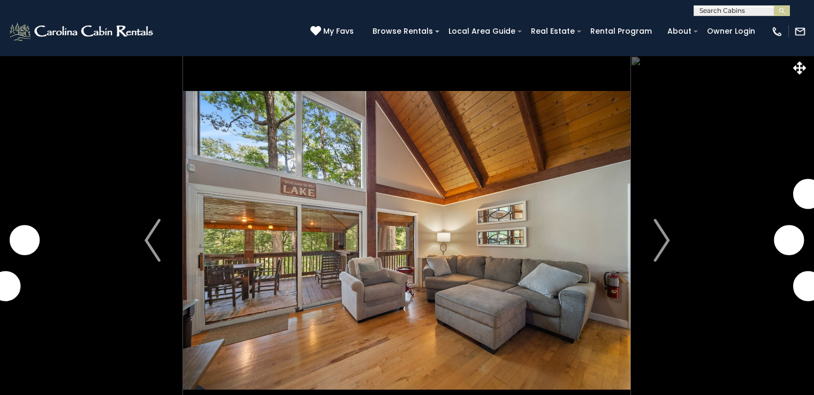 This screenshot has width=814, height=395. I want to click on a: My Favs, so click(333, 32).